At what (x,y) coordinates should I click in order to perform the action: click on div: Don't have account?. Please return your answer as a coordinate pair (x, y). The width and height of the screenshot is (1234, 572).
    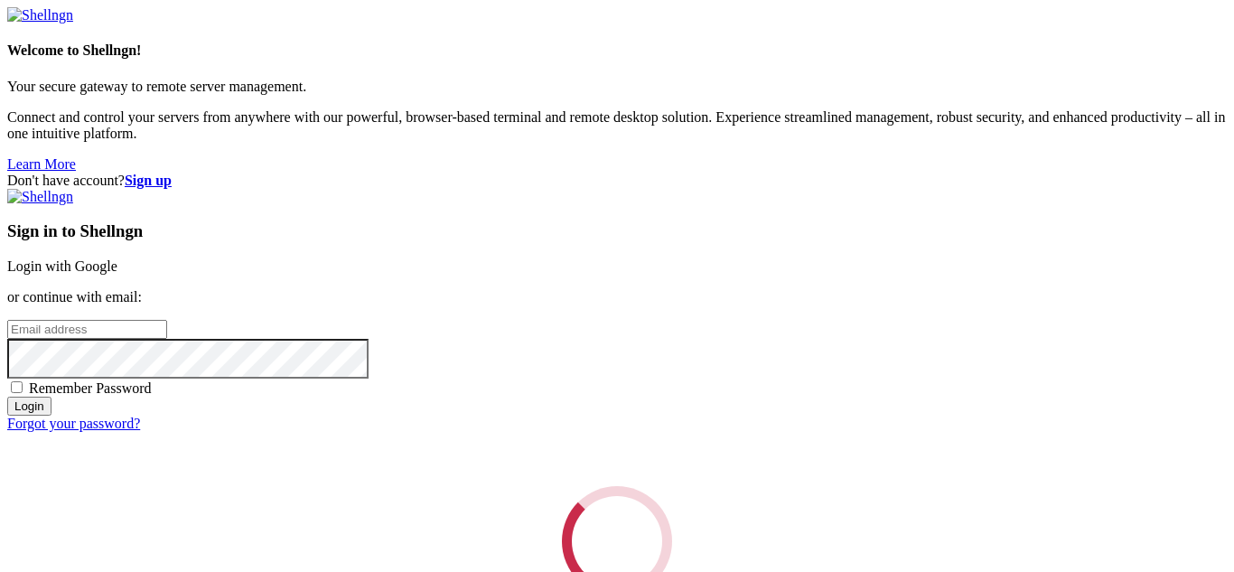
    Looking at the image, I should click on (617, 181).